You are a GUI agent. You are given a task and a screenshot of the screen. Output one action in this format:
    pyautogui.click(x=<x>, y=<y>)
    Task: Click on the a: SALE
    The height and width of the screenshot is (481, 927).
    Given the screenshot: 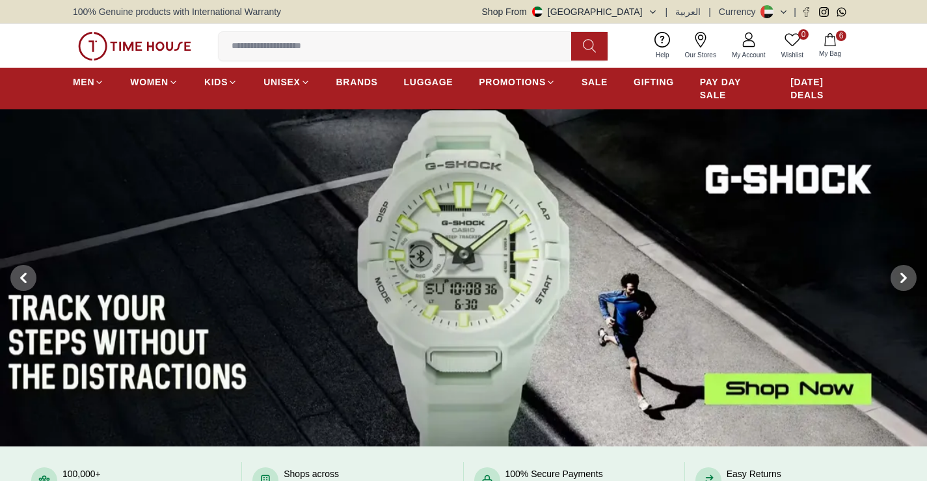 What is the action you would take?
    pyautogui.click(x=595, y=82)
    